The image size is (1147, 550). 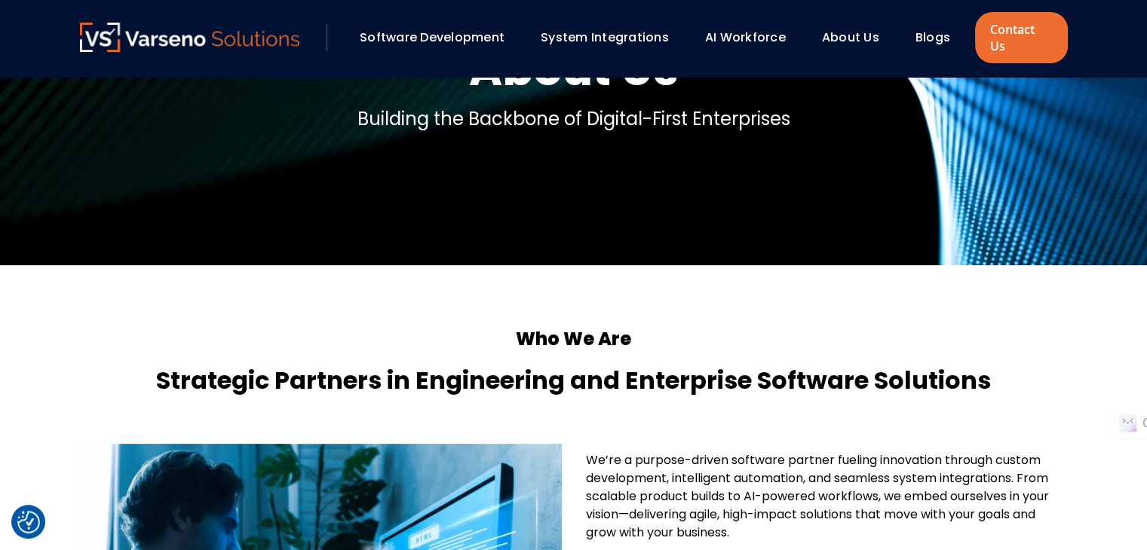 I want to click on div: AI Workforce, so click(x=752, y=38).